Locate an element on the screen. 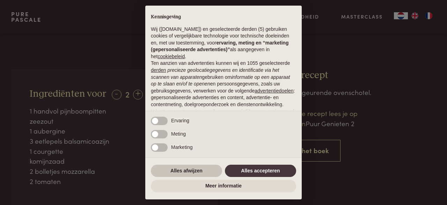  button: derden is located at coordinates (159, 70).